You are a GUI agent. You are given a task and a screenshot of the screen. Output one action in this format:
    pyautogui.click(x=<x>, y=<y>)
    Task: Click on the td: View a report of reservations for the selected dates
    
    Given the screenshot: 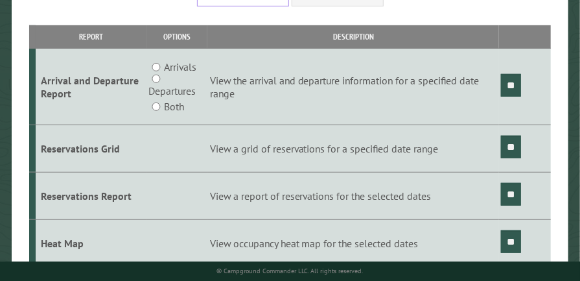 What is the action you would take?
    pyautogui.click(x=353, y=195)
    